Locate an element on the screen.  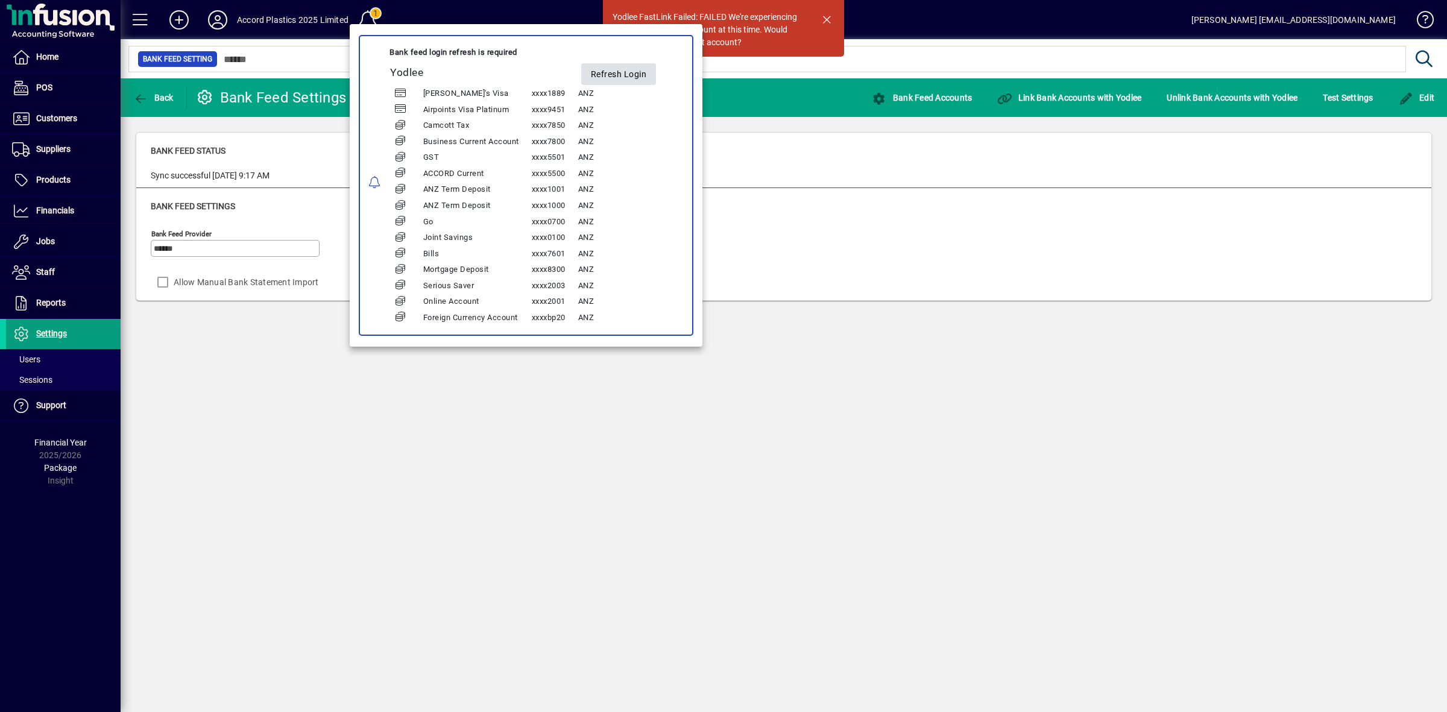
td: xxxx5501 is located at coordinates (554, 157).